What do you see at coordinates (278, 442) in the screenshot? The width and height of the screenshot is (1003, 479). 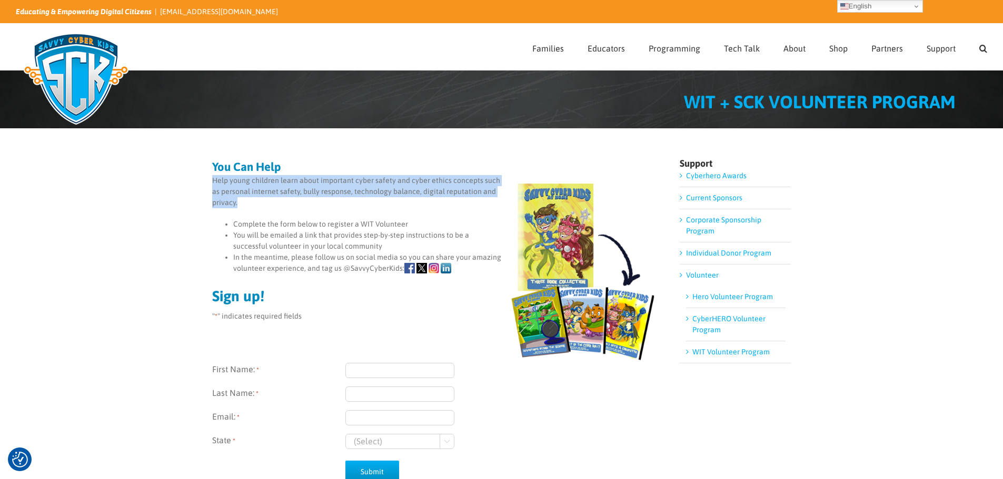 I see `label: State` at bounding box center [278, 442].